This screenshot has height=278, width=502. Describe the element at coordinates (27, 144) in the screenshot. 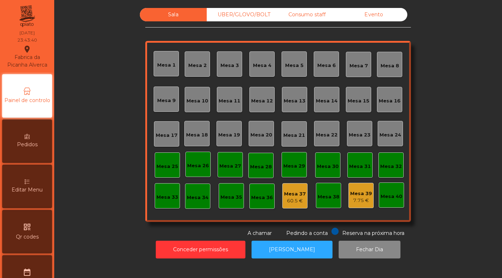

I see `span: Pedidos` at that location.